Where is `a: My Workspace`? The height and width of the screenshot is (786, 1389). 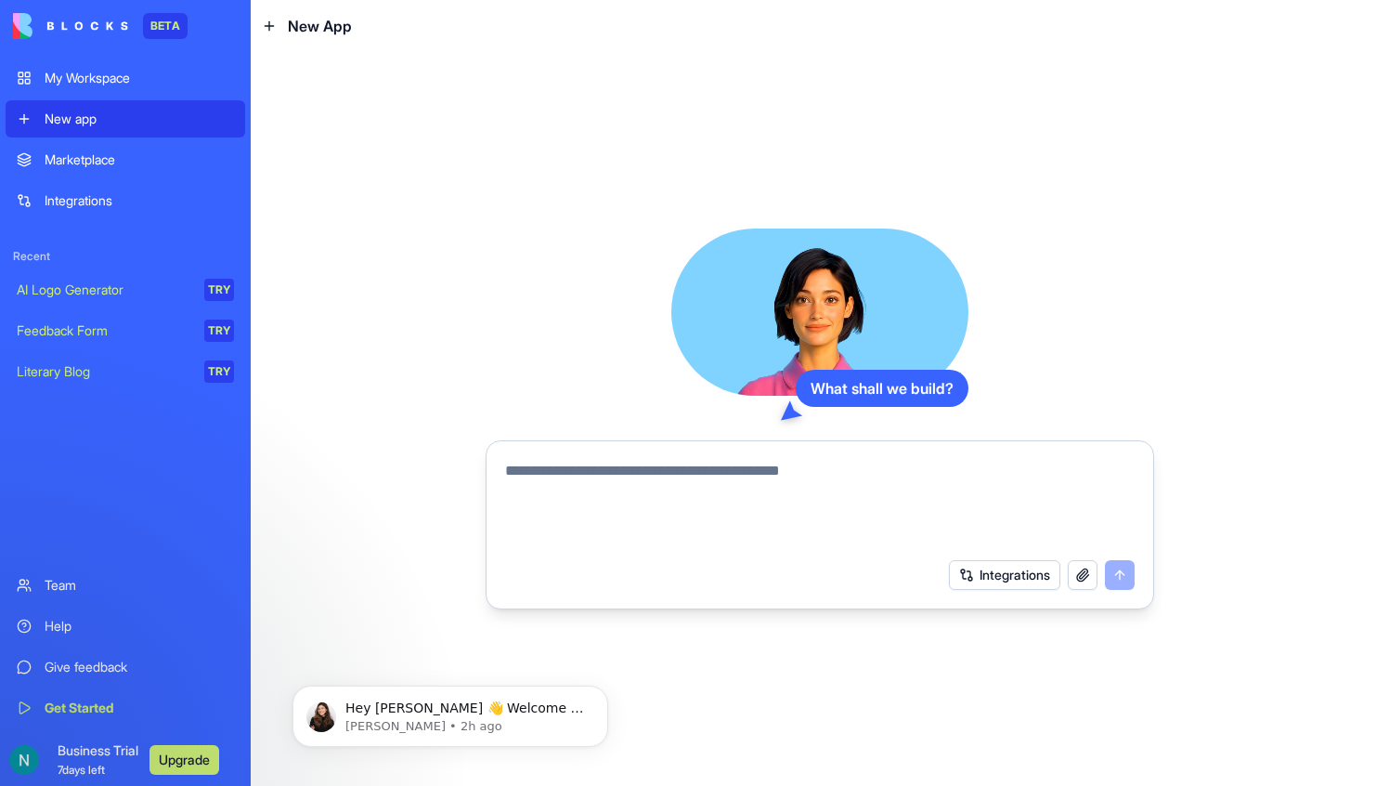 a: My Workspace is located at coordinates (125, 78).